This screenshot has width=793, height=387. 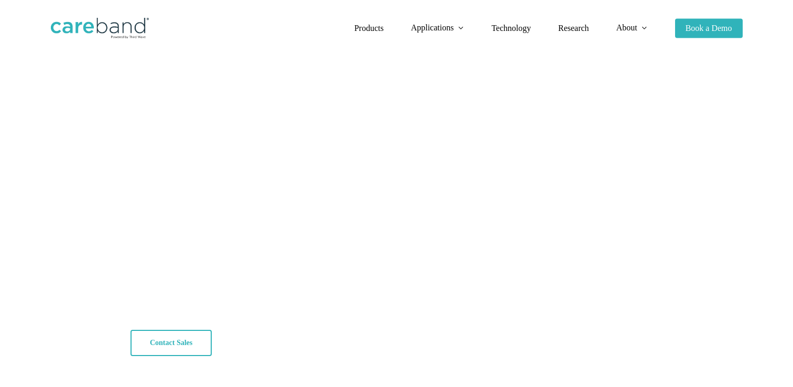 I want to click on span: Products, so click(x=369, y=28).